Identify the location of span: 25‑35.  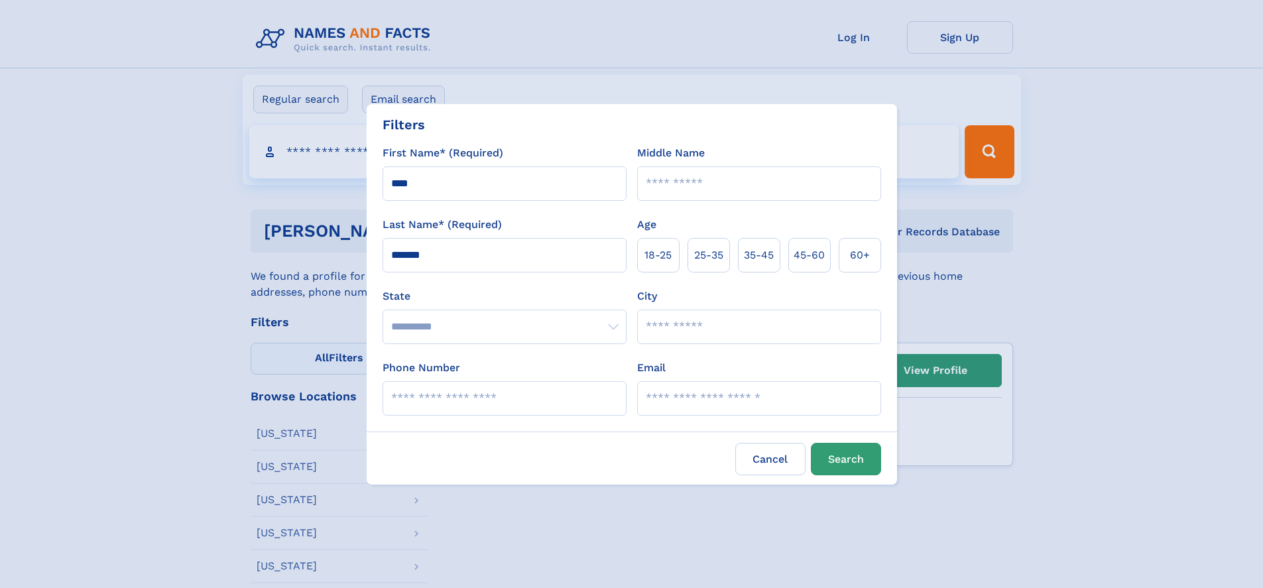
(709, 255).